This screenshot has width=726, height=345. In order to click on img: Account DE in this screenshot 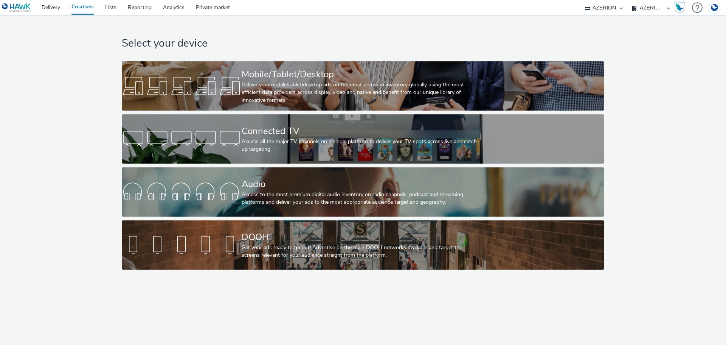, I will do `click(715, 8)`.